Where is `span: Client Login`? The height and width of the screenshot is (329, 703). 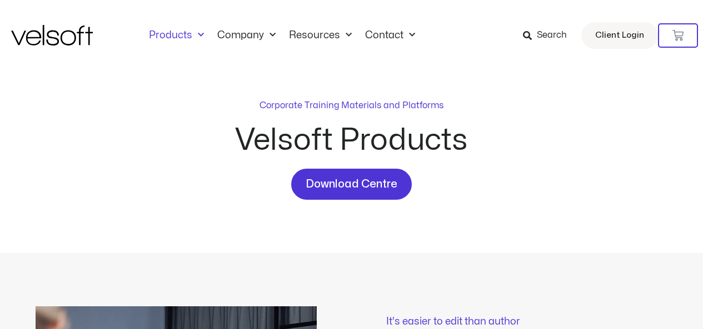
span: Client Login is located at coordinates (619, 36).